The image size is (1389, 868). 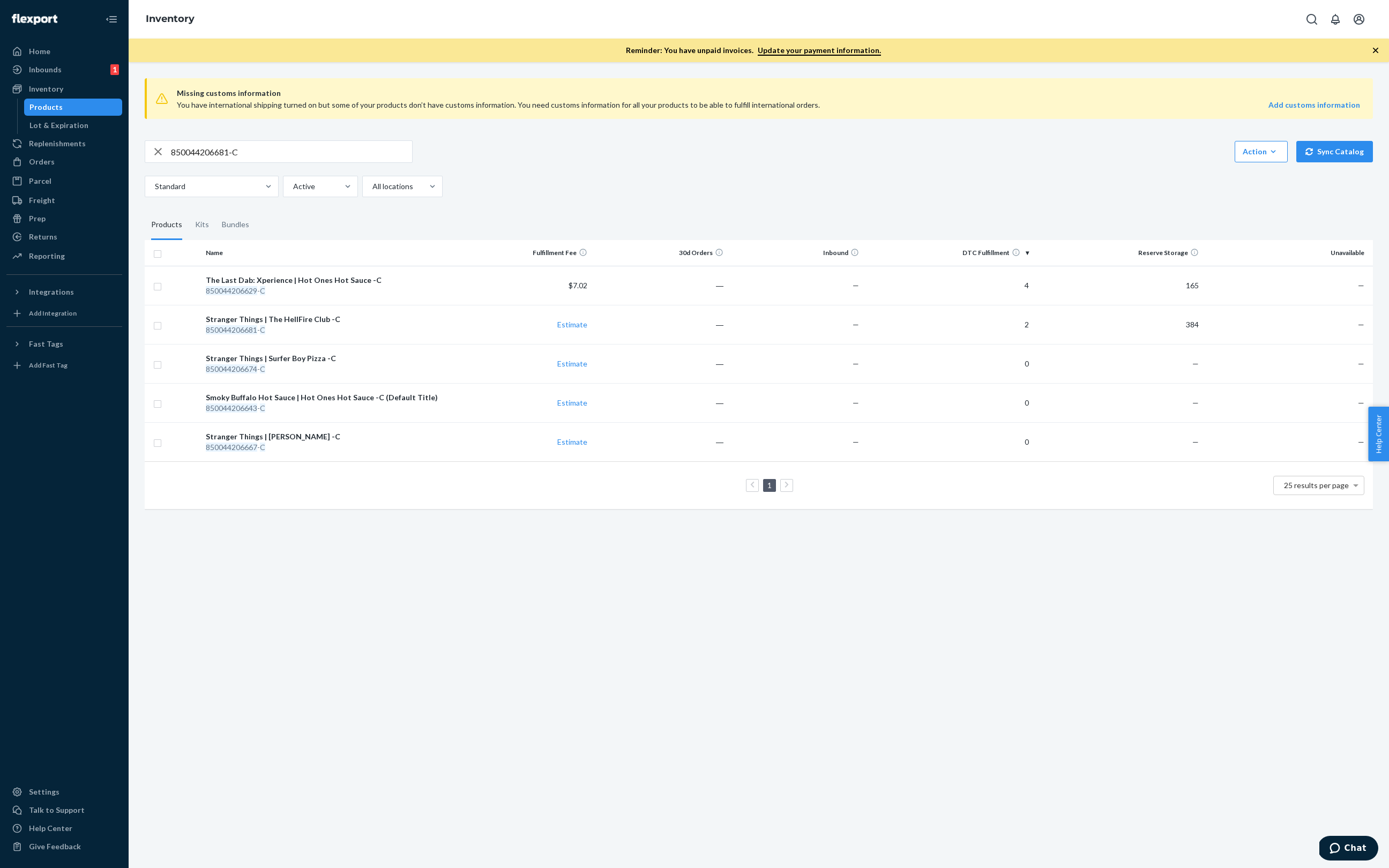 What do you see at coordinates (111, 19) in the screenshot?
I see `button: Close Navigation` at bounding box center [111, 19].